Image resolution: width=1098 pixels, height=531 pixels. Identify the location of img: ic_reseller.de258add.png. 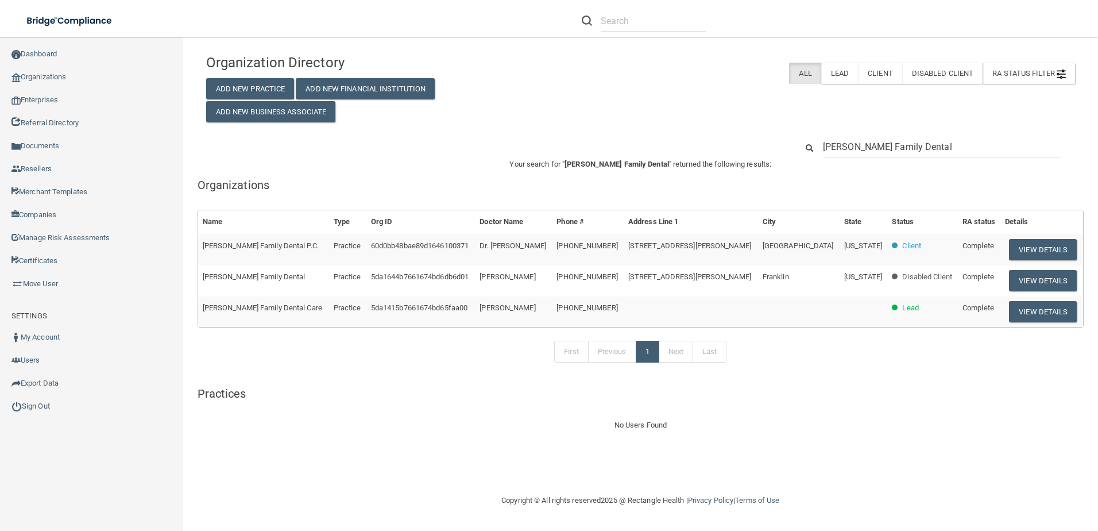
(16, 169).